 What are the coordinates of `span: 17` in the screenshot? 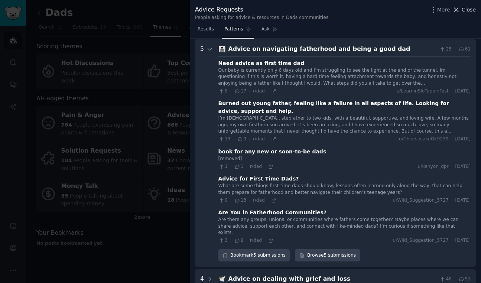 It's located at (240, 91).